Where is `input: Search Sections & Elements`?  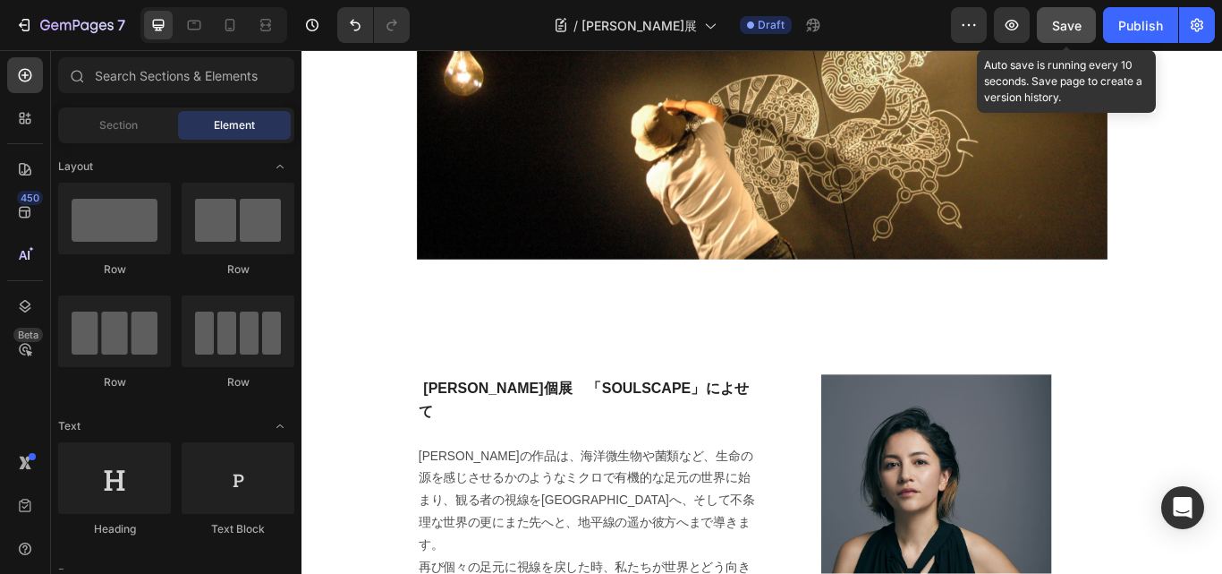 input: Search Sections & Elements is located at coordinates (176, 75).